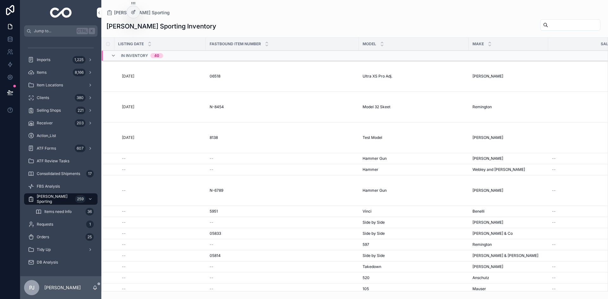  Describe the element at coordinates (90, 212) in the screenshot. I see `div: 36` at that location.